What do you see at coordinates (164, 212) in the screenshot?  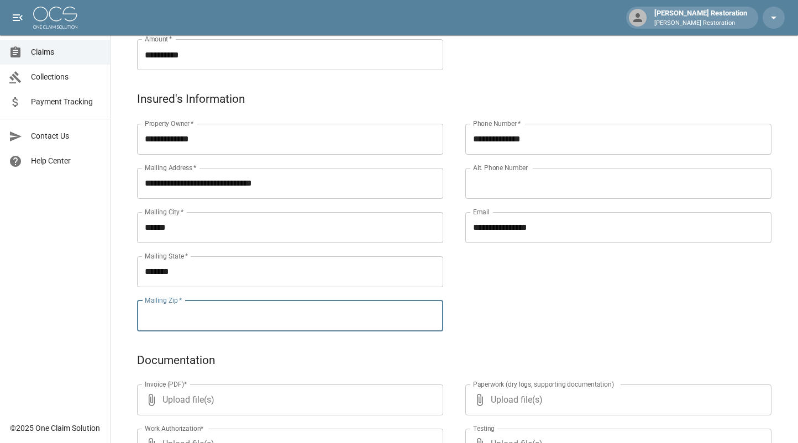 I see `label: Mailing City` at bounding box center [164, 212].